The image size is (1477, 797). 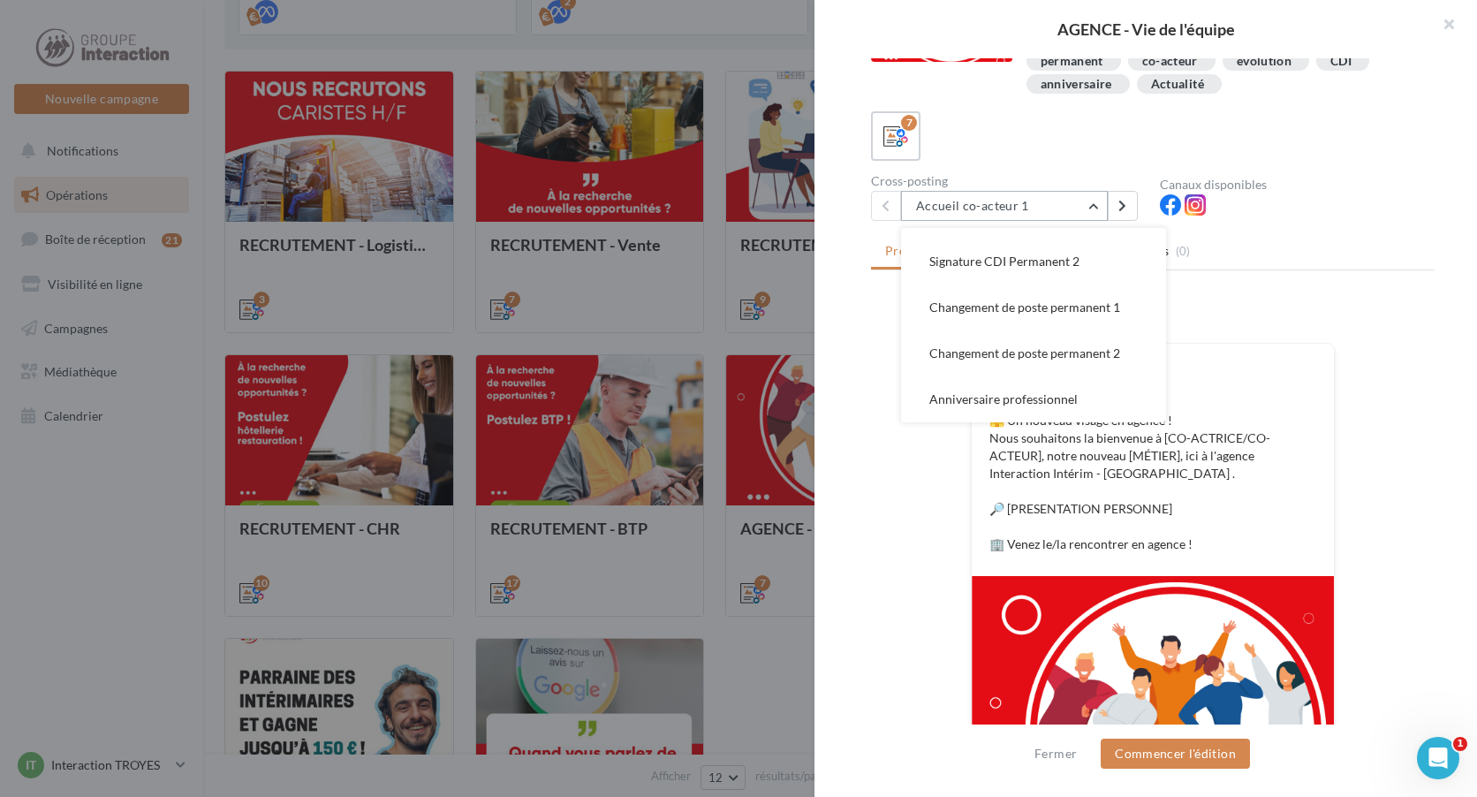 I want to click on button: Signature CDI Permanent 2, so click(x=1033, y=261).